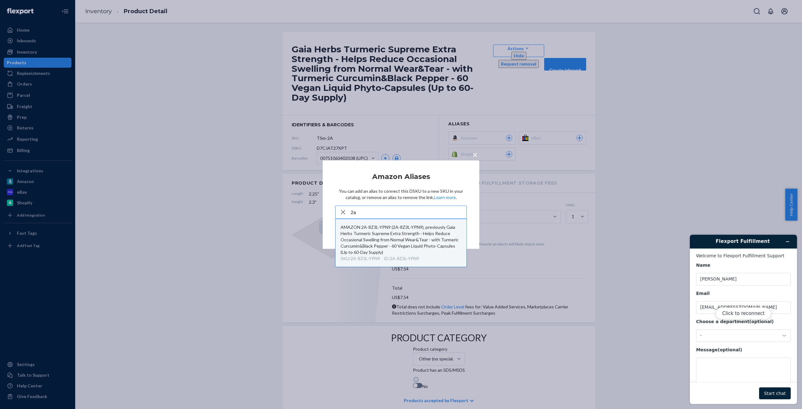 This screenshot has width=802, height=409. What do you see at coordinates (20, 7) in the screenshot?
I see `span: Chat` at bounding box center [20, 7].